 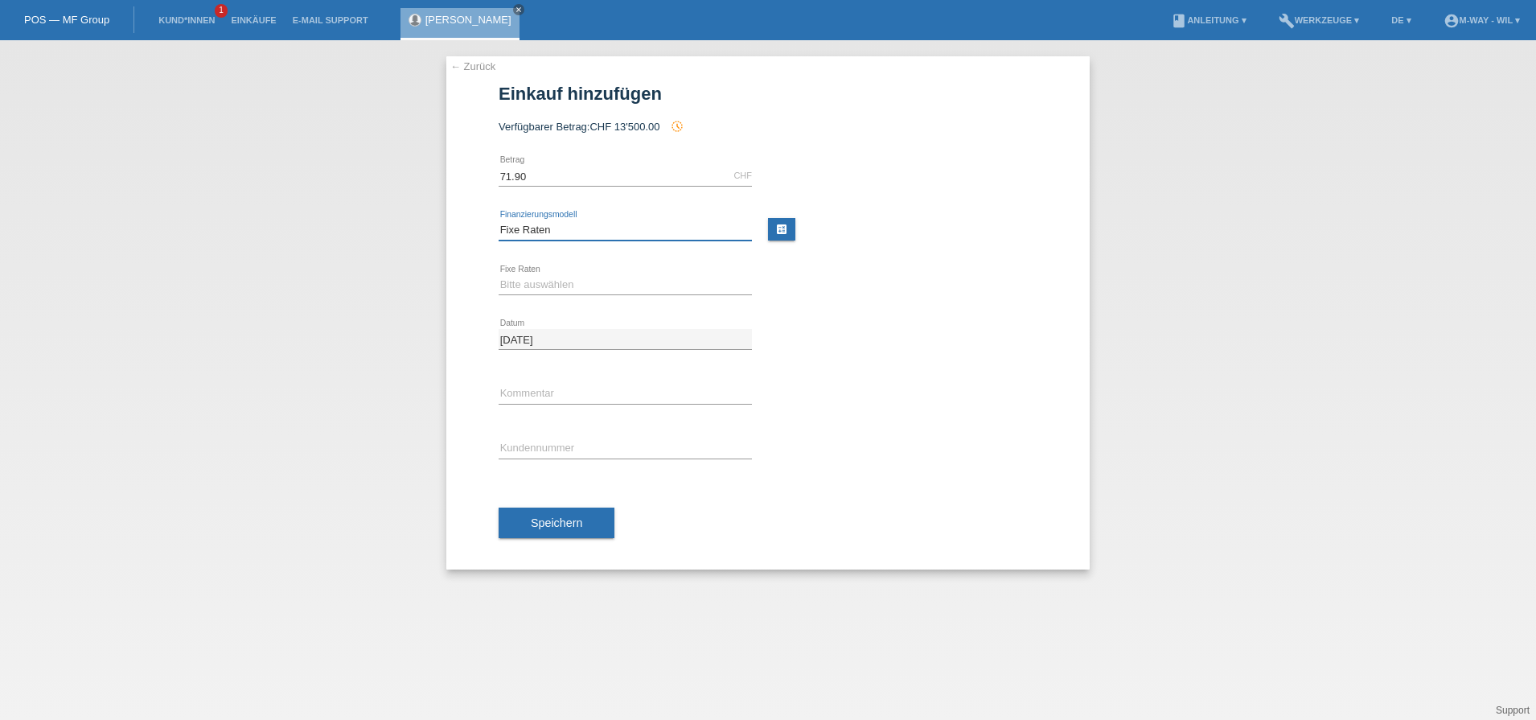 I want to click on i: build, so click(x=1287, y=21).